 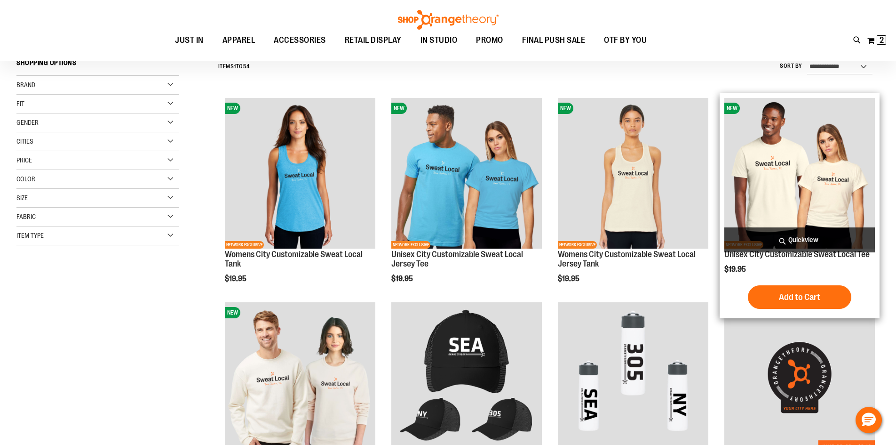 What do you see at coordinates (26, 85) in the screenshot?
I see `span: Brand` at bounding box center [26, 85].